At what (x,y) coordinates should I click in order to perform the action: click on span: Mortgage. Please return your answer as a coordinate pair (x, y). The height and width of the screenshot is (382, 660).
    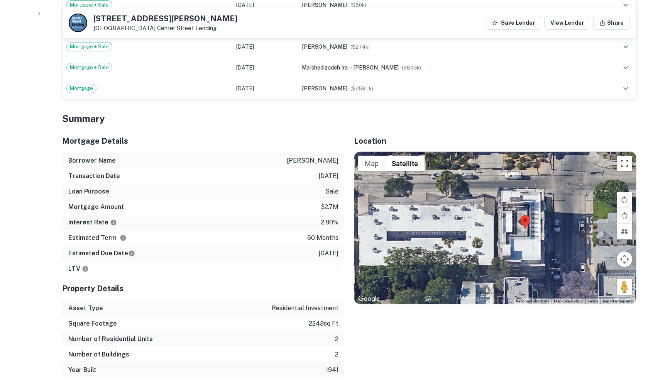
    Looking at the image, I should click on (81, 88).